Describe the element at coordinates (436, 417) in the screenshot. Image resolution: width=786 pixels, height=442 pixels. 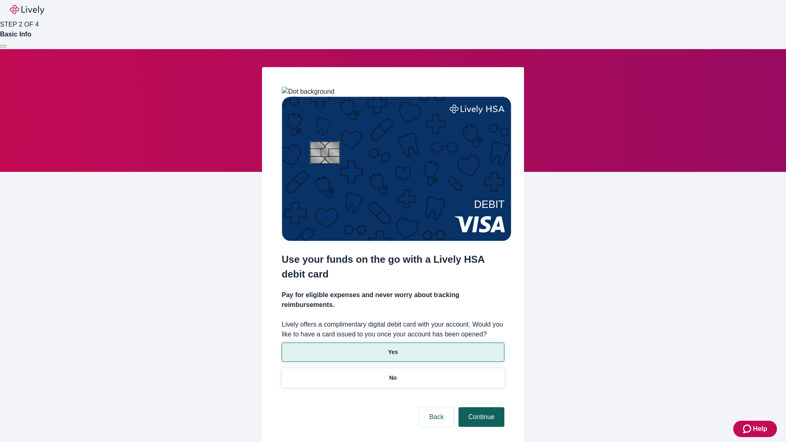
I see `button: Back` at that location.